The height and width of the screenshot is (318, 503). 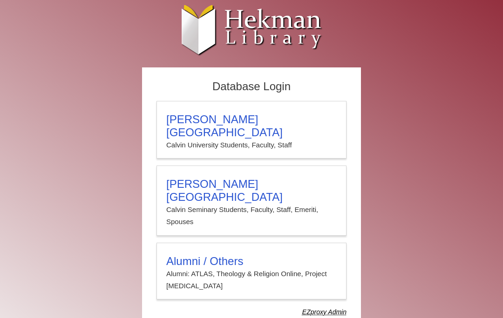 What do you see at coordinates (251, 216) in the screenshot?
I see `p: Calvin Seminary Students, Faculty, Staff, Emeriti, Spouses` at bounding box center [251, 216].